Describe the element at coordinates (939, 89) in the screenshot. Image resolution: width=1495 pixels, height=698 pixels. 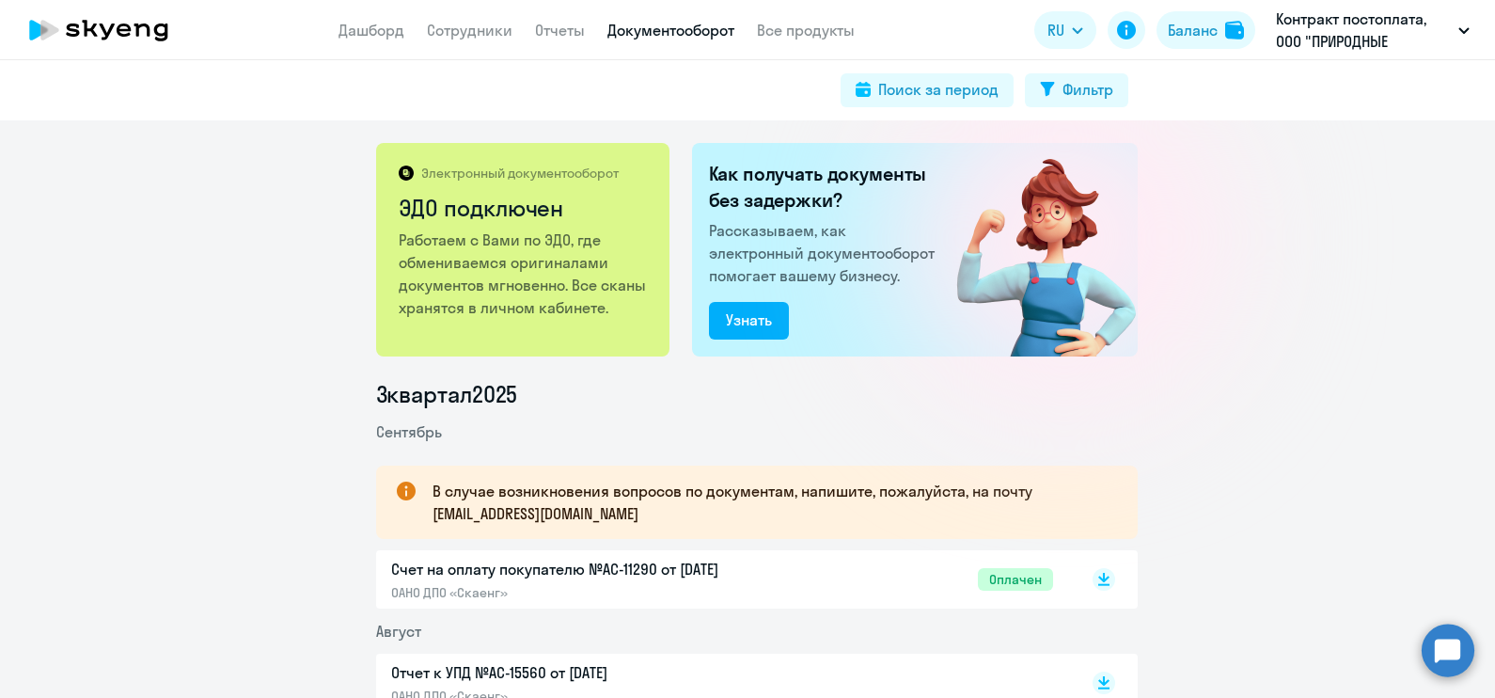
I see `div: Поиск за период` at that location.